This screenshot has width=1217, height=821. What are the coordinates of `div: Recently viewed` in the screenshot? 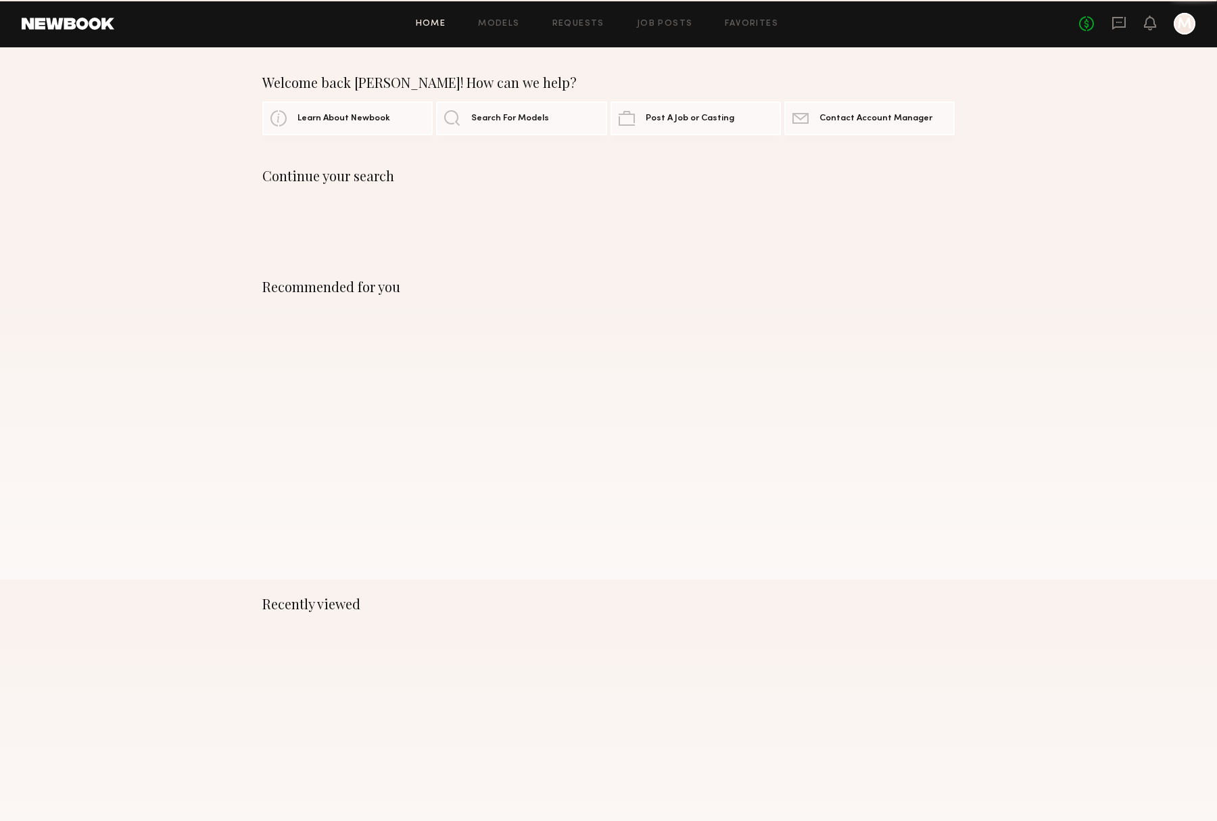 It's located at (609, 604).